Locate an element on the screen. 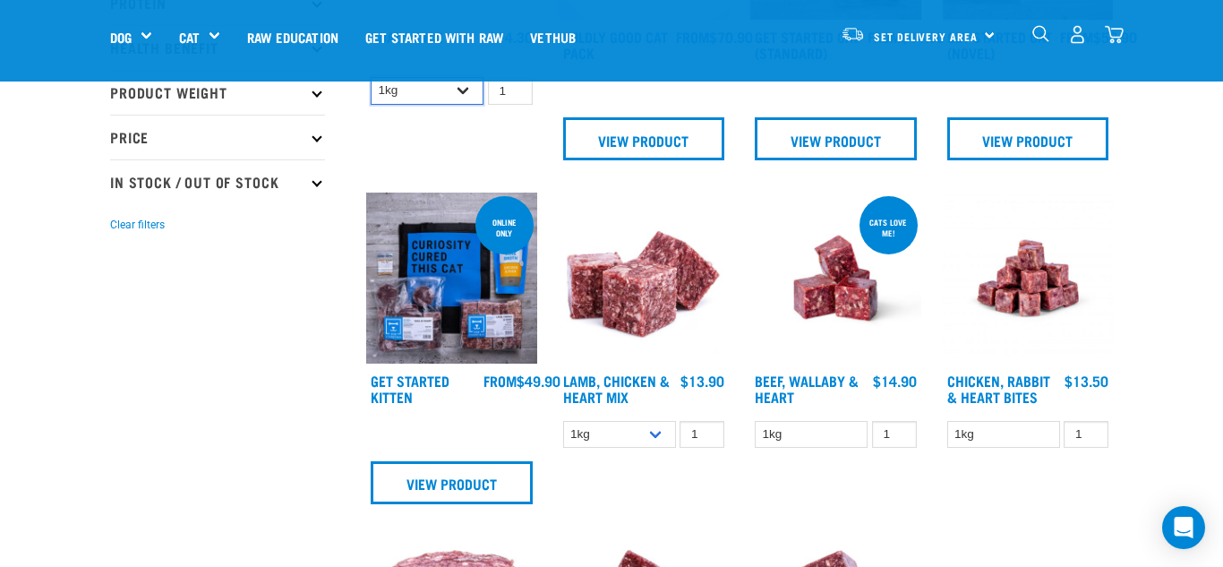 The image size is (1223, 567). a: Get Started Kitten is located at coordinates (410, 388).